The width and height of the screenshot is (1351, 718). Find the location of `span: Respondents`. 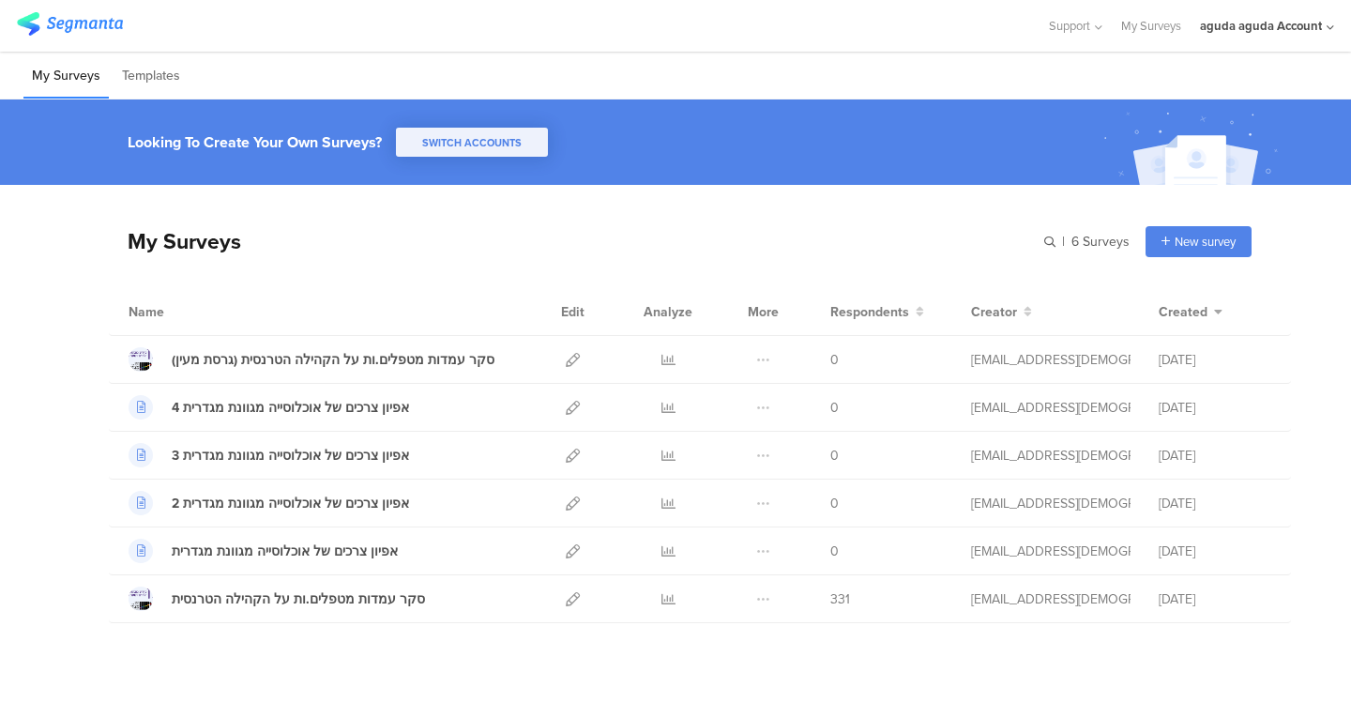

span: Respondents is located at coordinates (870, 312).